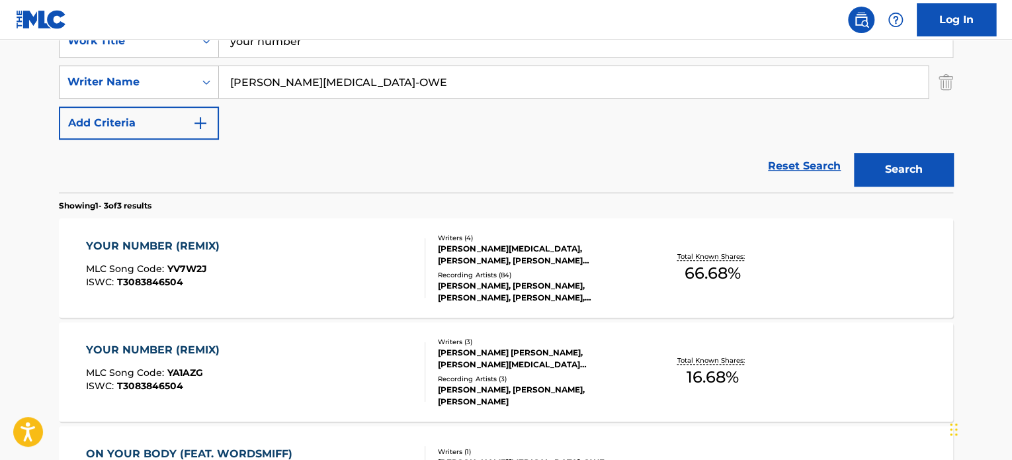  What do you see at coordinates (896, 20) in the screenshot?
I see `div: Help` at bounding box center [896, 20].